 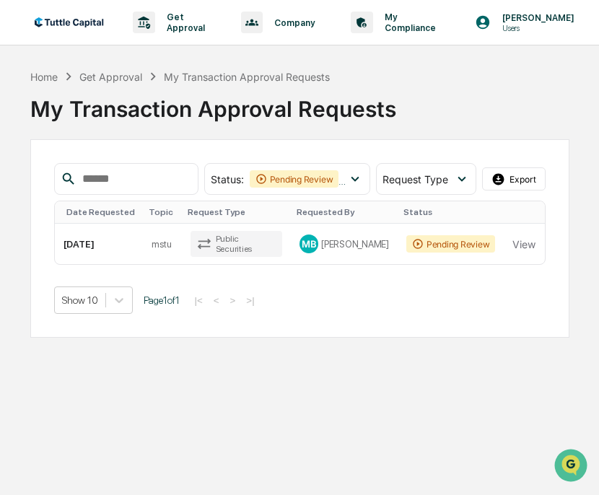 I want to click on span: Pylon, so click(x=159, y=250).